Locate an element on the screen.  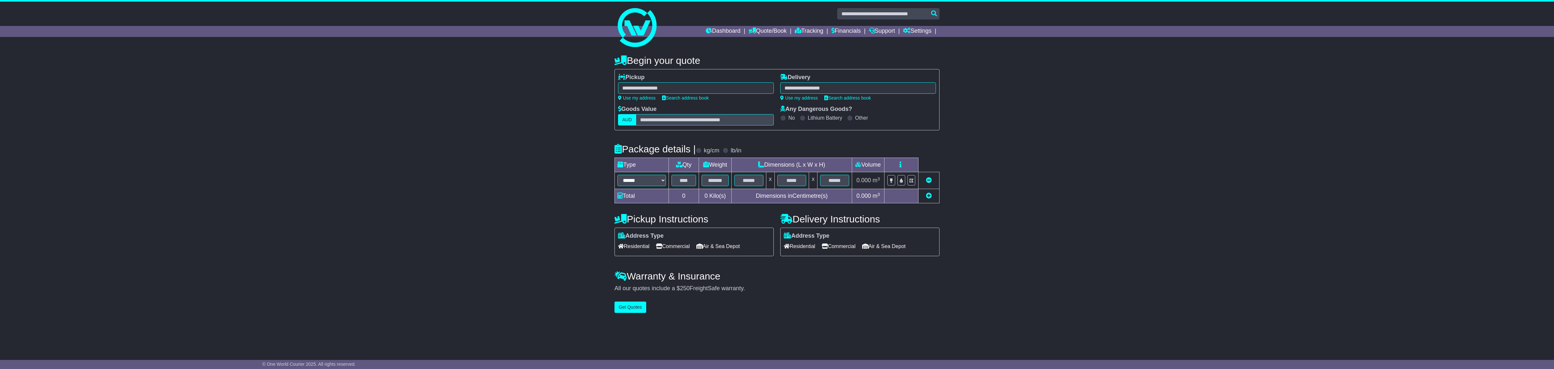
label: Goods Value is located at coordinates (637, 109).